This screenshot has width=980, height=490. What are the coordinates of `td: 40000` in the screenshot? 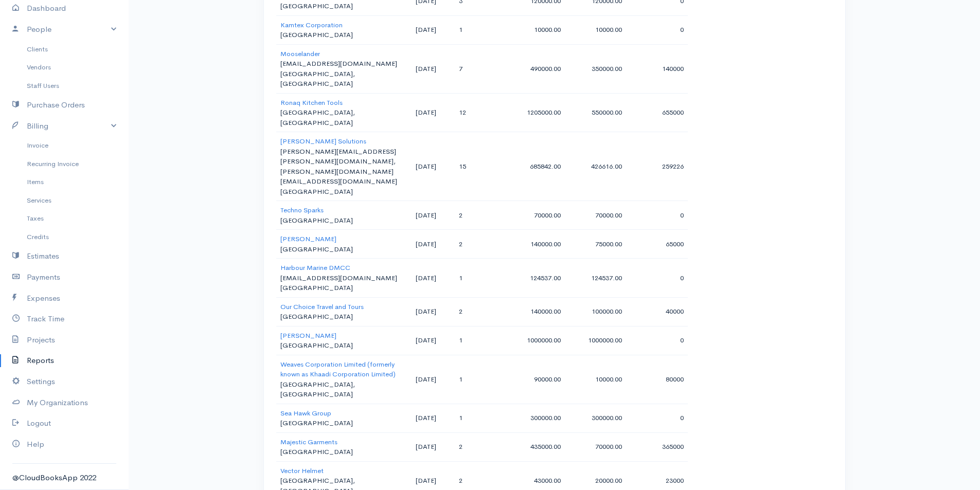 It's located at (657, 312).